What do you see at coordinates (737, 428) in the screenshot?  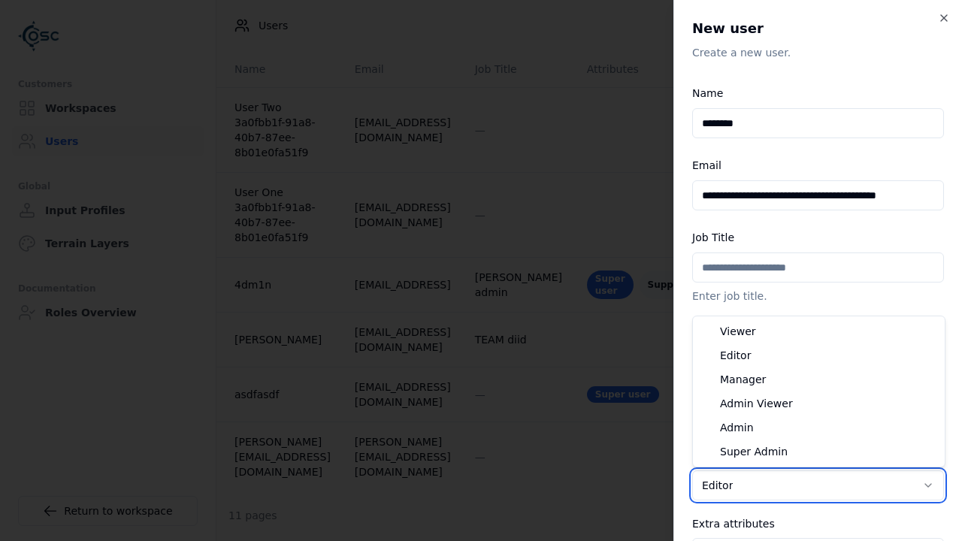 I see `span: Admin` at bounding box center [737, 428].